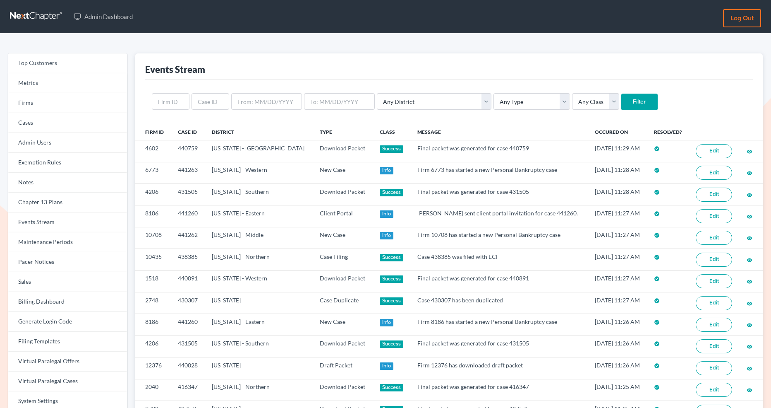  What do you see at coordinates (343, 303) in the screenshot?
I see `td: Case Duplicate` at bounding box center [343, 303].